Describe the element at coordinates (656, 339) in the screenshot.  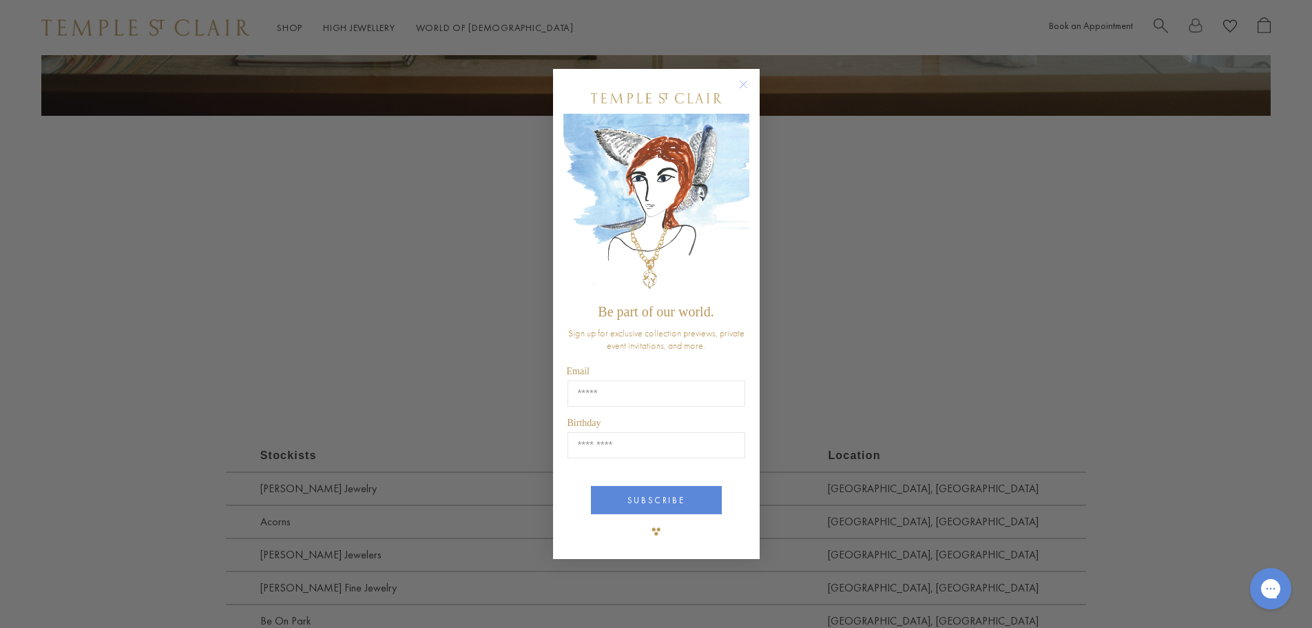
I see `span: Sign up for exclusive collection previews, private event invitations, and more.` at that location.